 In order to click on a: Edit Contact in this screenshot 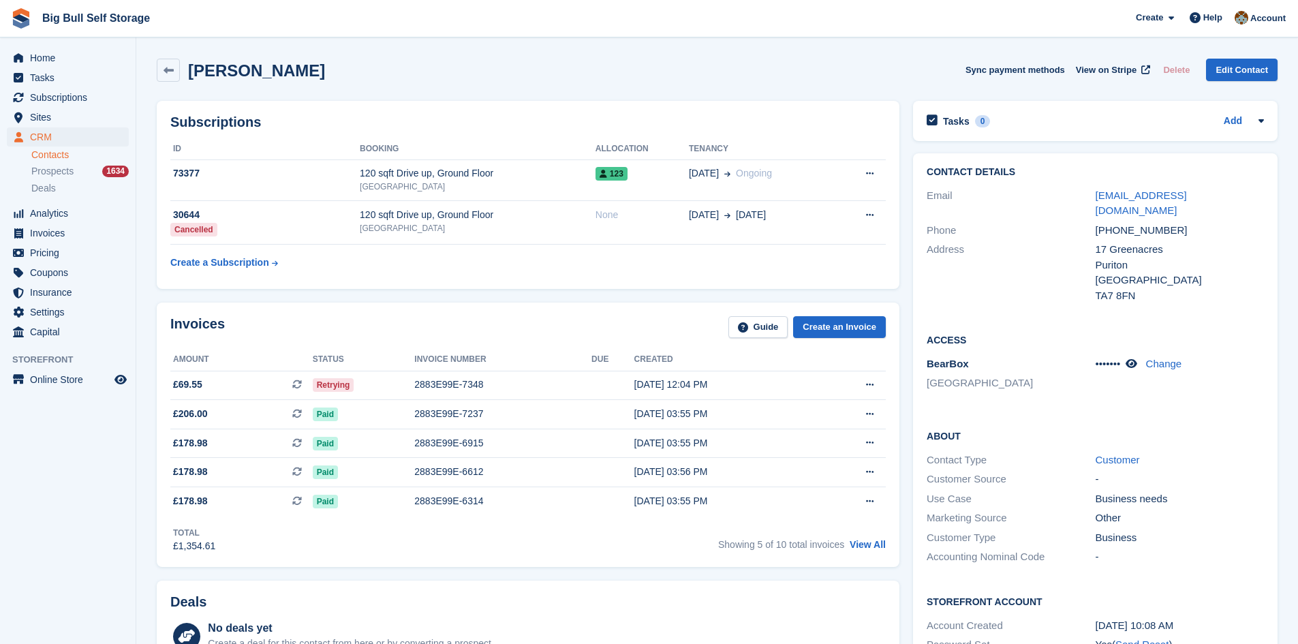, I will do `click(1241, 69)`.